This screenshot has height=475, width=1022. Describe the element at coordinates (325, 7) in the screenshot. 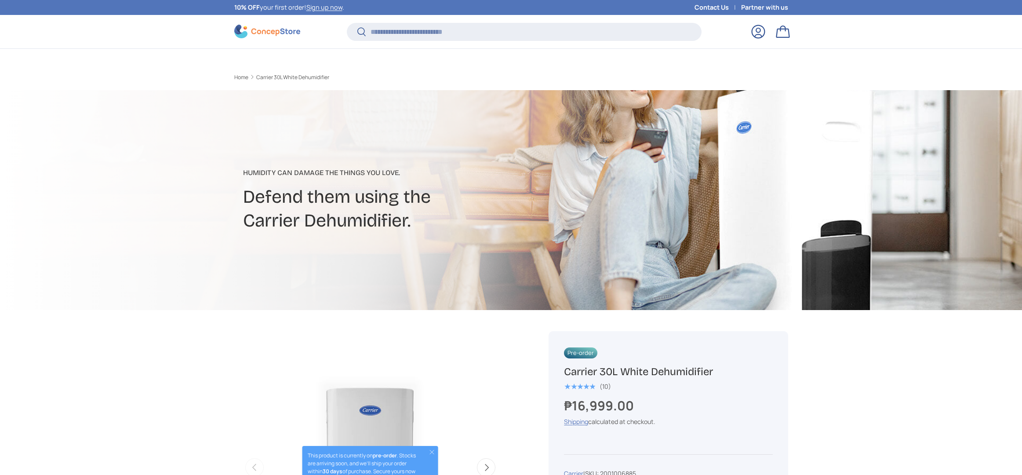

I see `a: Sign up now` at that location.